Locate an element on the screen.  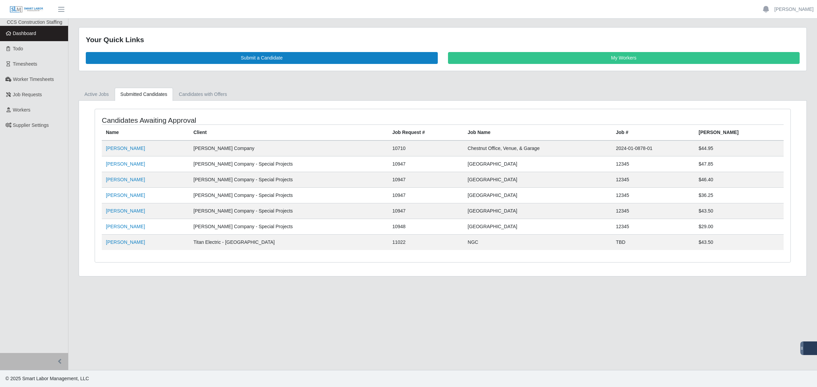
td: TBD is located at coordinates (653, 242).